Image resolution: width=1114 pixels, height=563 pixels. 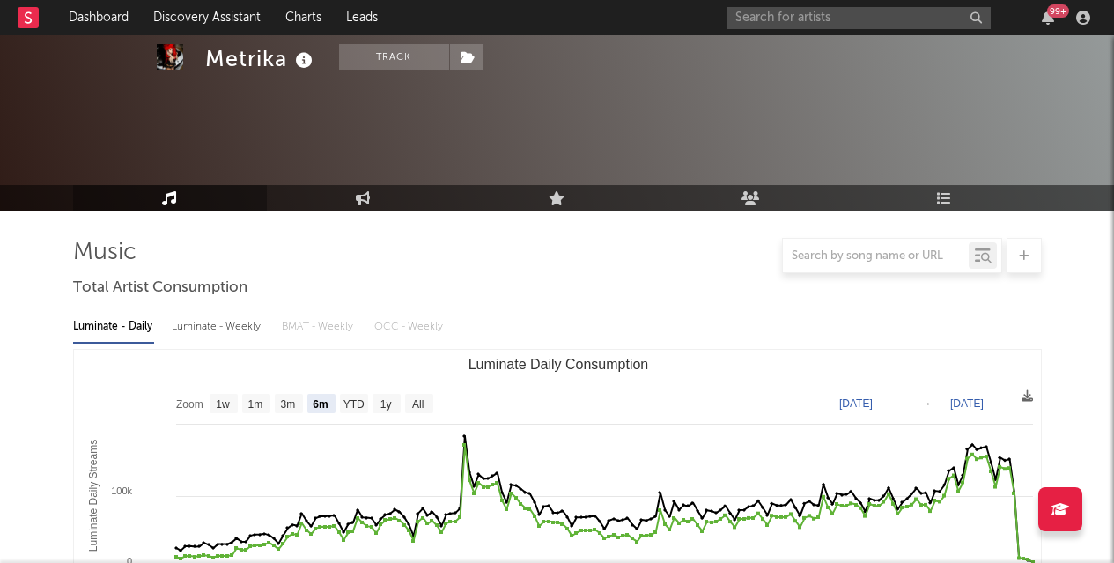 I want to click on text: YTD, so click(x=353, y=404).